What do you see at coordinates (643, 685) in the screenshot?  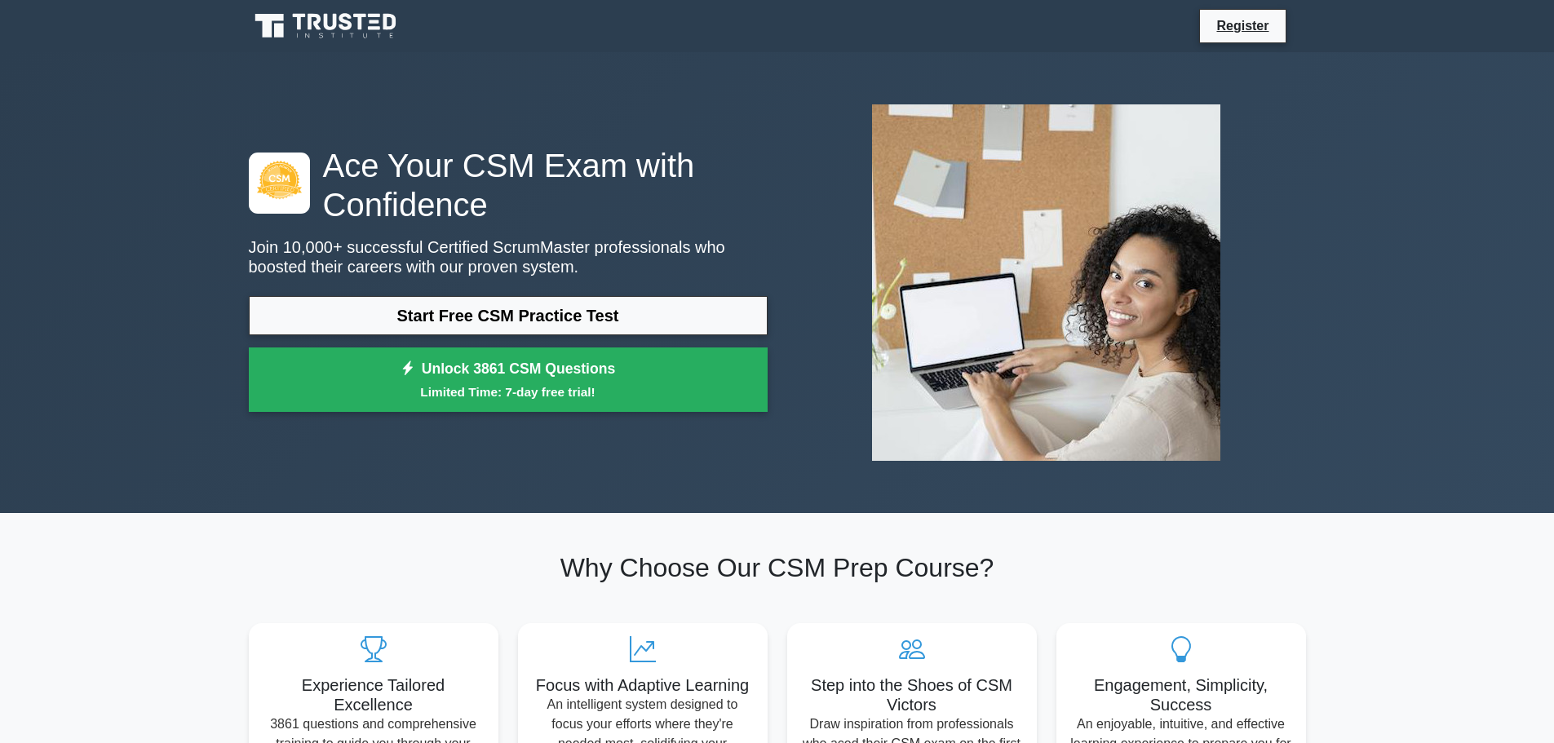 I see `h5: Focus with Adaptive Learning` at bounding box center [643, 685].